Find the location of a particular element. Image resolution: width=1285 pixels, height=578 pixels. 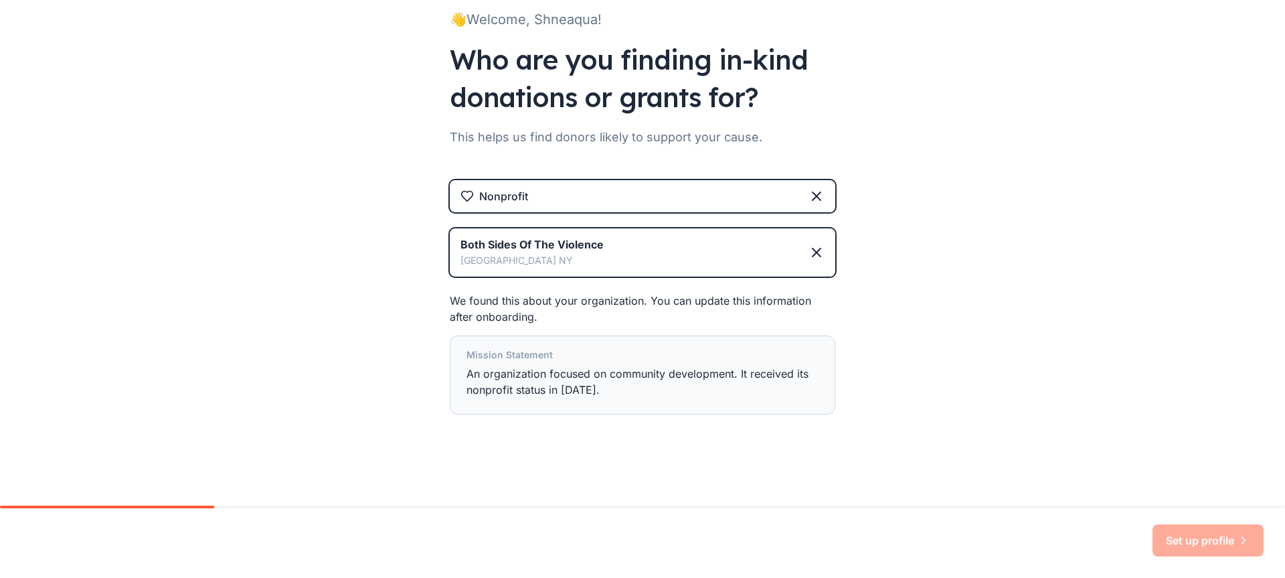

div: Nonprofit is located at coordinates (503, 196).